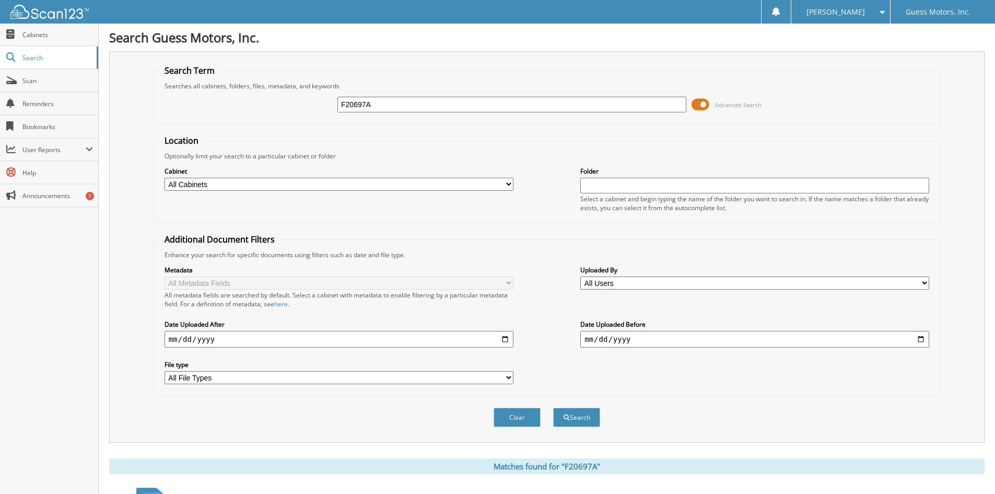 The height and width of the screenshot is (494, 995). What do you see at coordinates (57, 126) in the screenshot?
I see `span: Bookmarks` at bounding box center [57, 126].